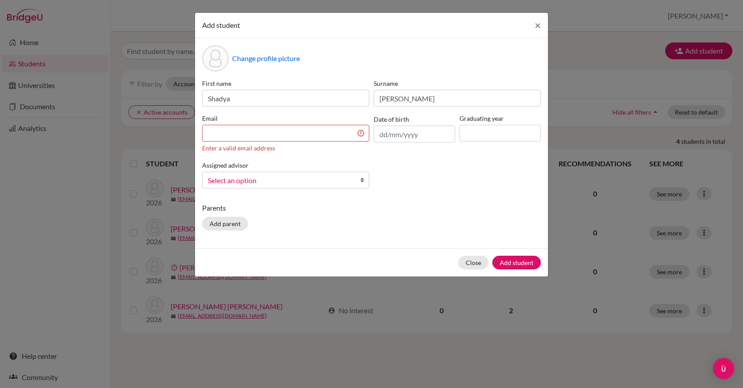 The image size is (743, 388). What do you see at coordinates (286, 118) in the screenshot?
I see `label: Email` at bounding box center [286, 118].